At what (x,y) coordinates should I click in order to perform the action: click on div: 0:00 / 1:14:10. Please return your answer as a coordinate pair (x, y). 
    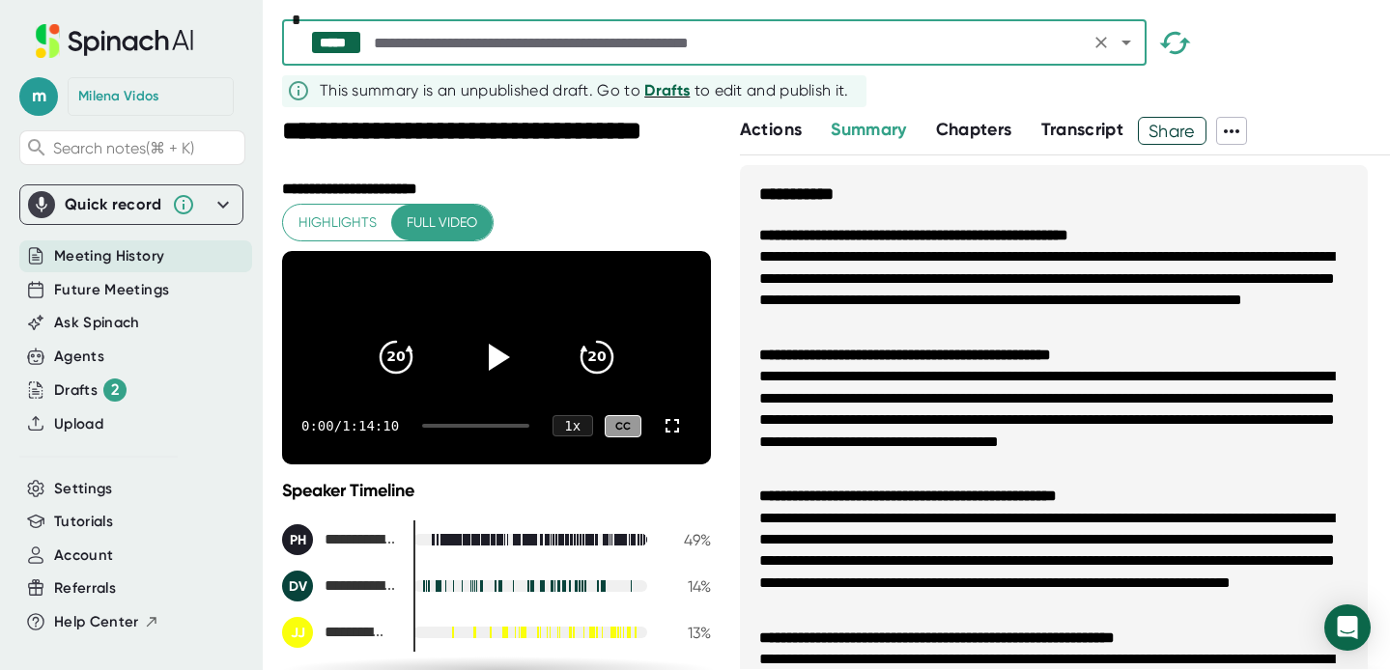
    Looking at the image, I should click on (350, 426).